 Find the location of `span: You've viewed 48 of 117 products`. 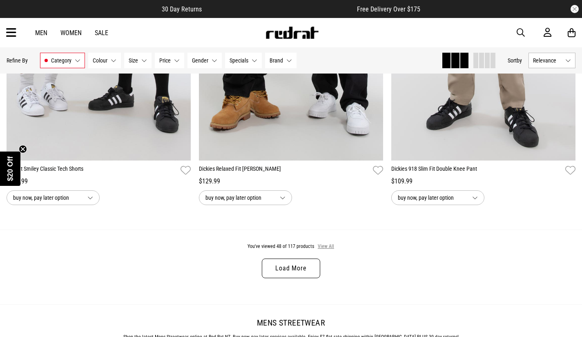

span: You've viewed 48 of 117 products is located at coordinates (281, 246).